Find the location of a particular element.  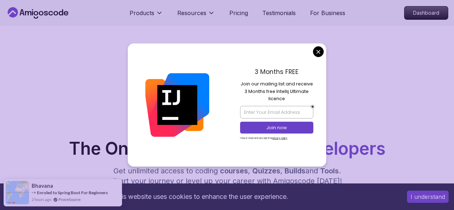

a: Testimonials is located at coordinates (279, 13).